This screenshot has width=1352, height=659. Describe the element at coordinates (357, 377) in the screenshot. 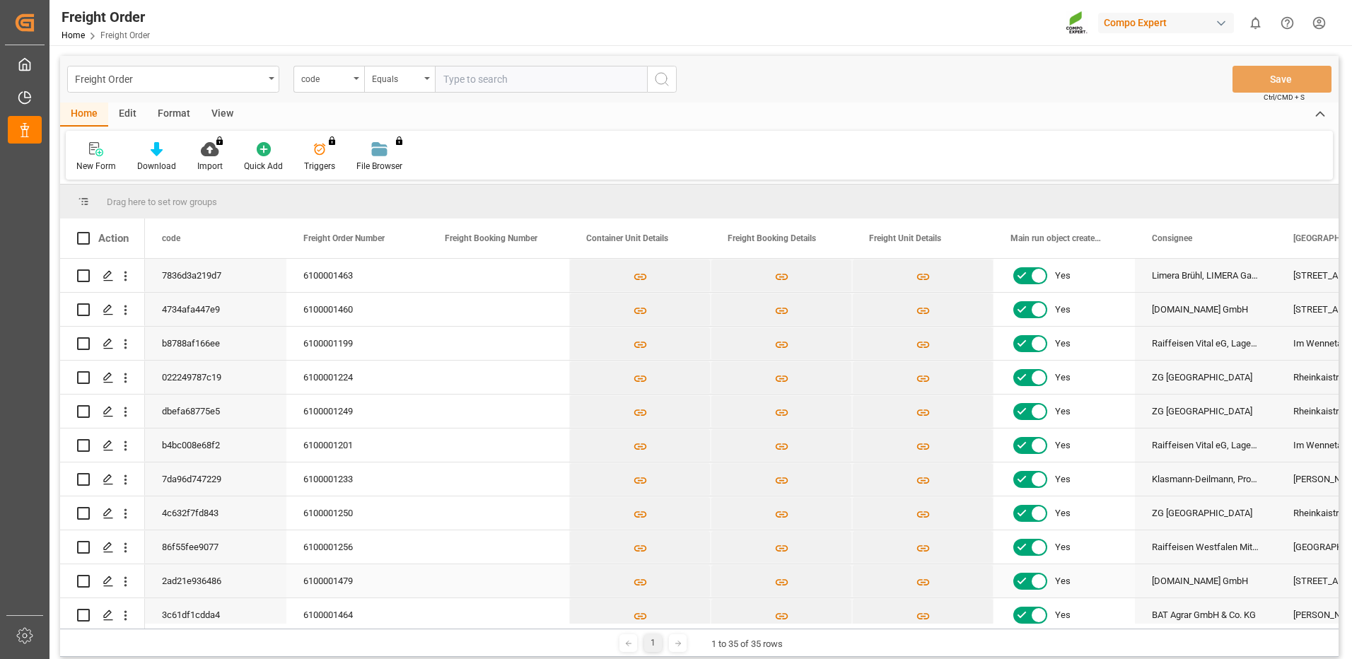

I see `div: 6100001224` at that location.